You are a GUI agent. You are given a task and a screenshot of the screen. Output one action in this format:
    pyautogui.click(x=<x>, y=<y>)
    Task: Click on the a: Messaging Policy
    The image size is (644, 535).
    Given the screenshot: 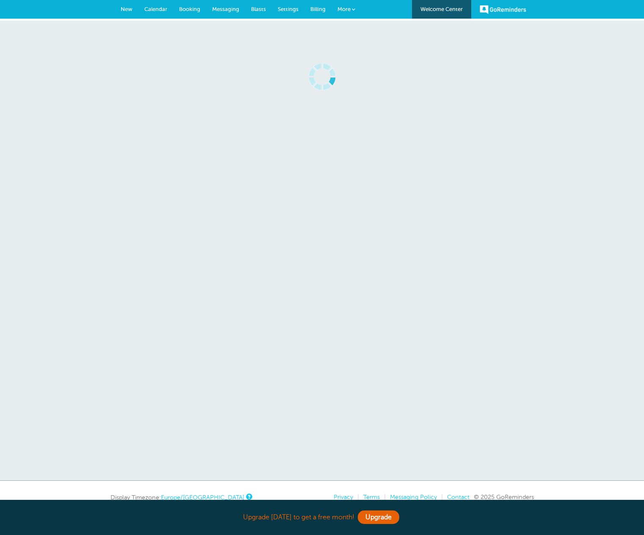 What is the action you would take?
    pyautogui.click(x=413, y=497)
    